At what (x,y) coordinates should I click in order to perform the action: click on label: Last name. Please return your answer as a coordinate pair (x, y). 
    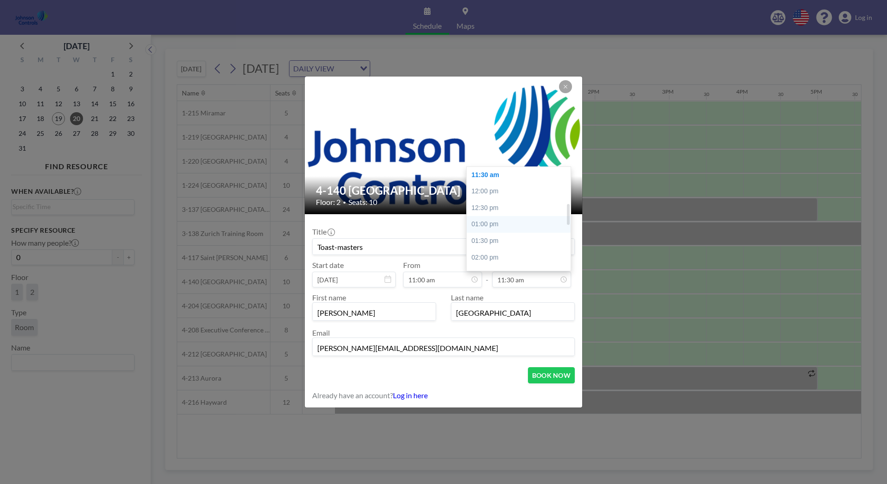
    Looking at the image, I should click on (467, 297).